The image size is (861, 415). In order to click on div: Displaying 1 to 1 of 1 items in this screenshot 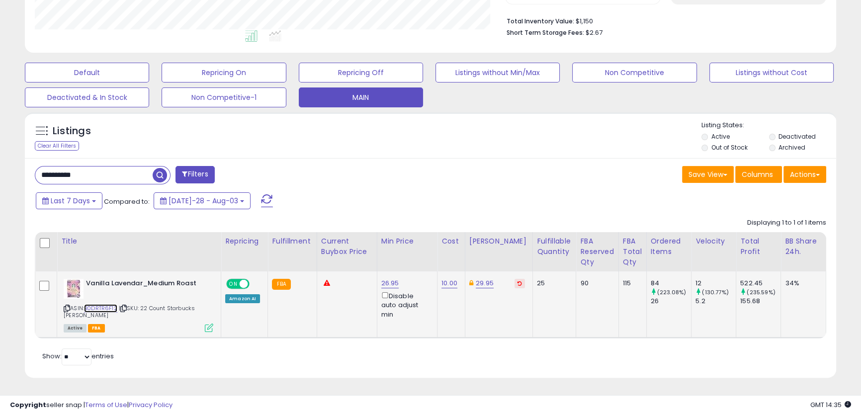, I will do `click(786, 223)`.